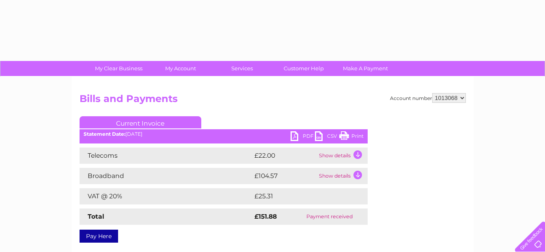 The image size is (545, 252). I want to click on h2: Bills and Payments, so click(273, 101).